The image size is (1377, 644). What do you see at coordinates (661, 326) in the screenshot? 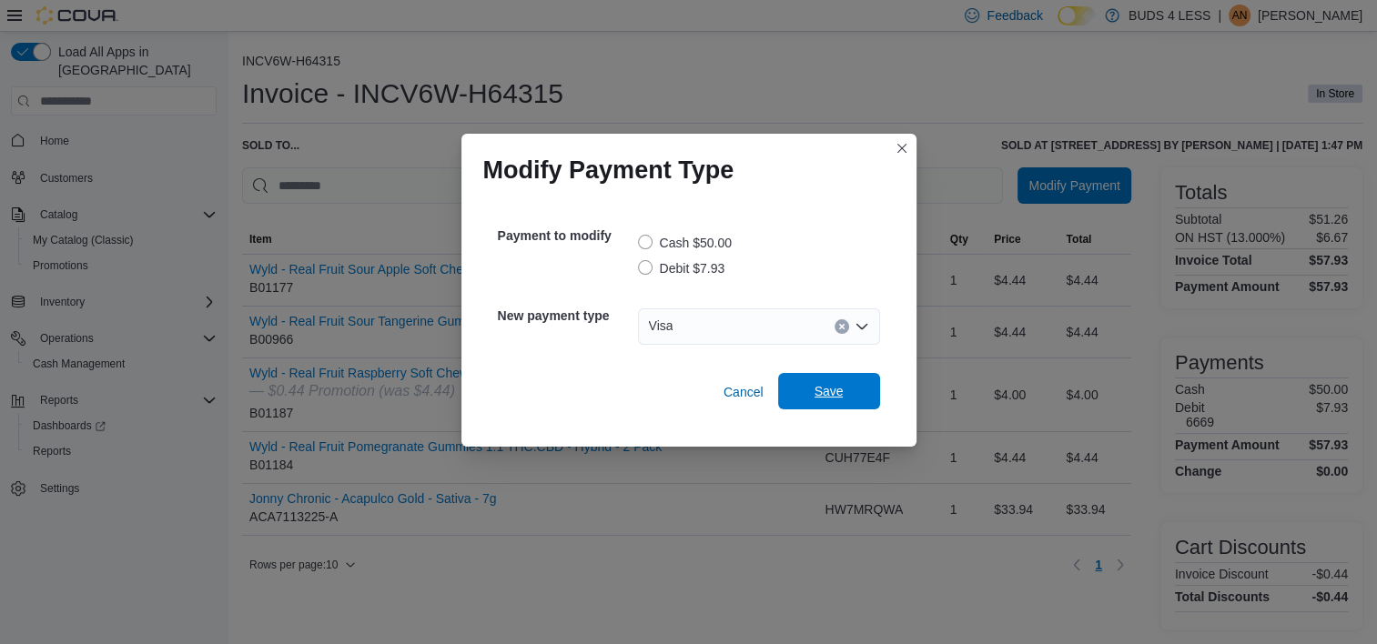
I see `span: Visa` at bounding box center [661, 326].